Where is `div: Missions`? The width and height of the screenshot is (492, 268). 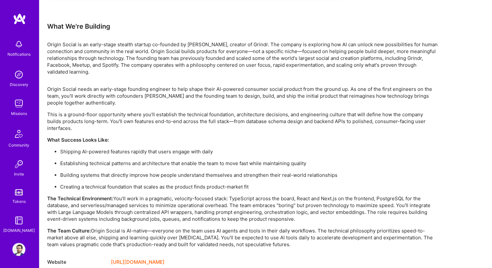
div: Missions is located at coordinates (19, 113).